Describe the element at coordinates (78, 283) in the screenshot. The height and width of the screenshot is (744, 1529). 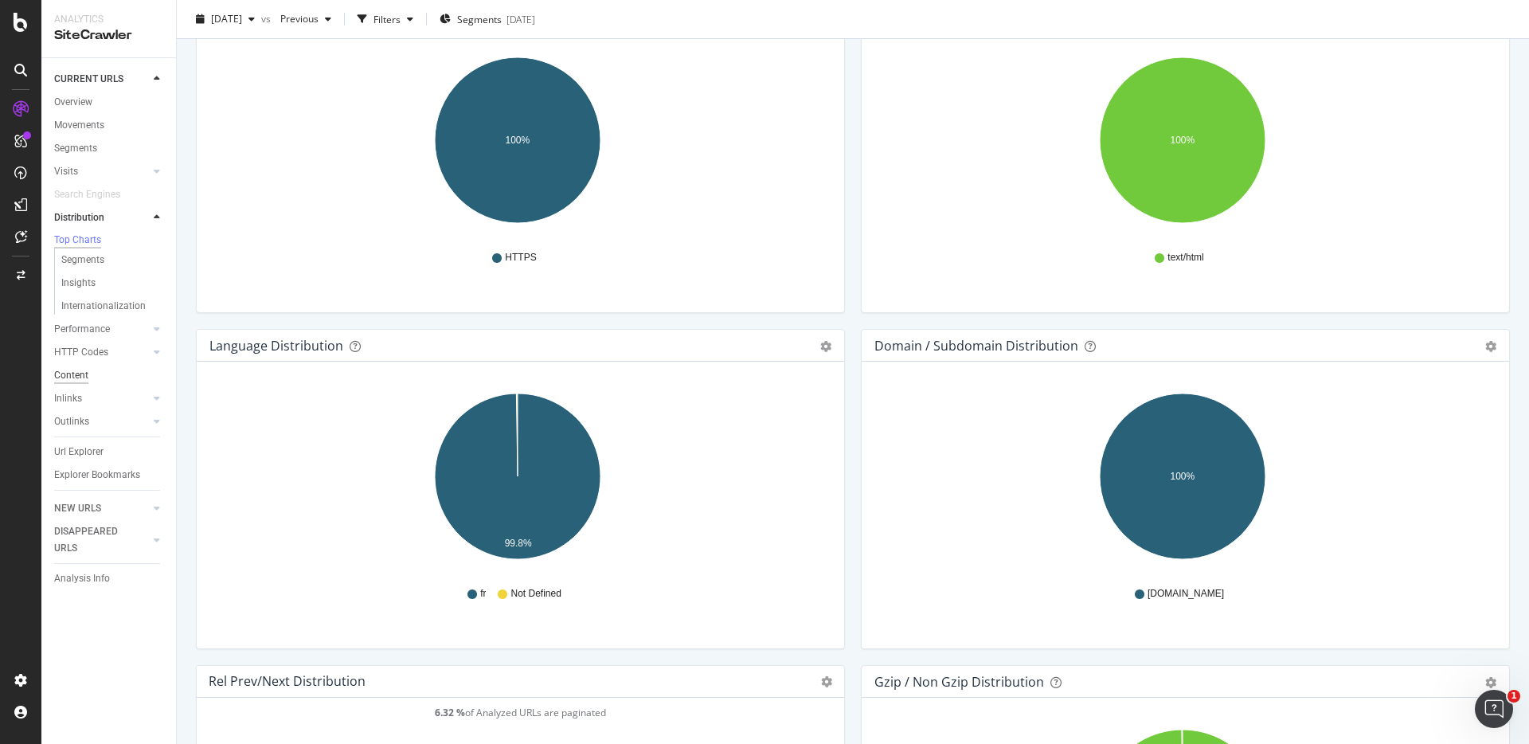
I see `div: Insights` at that location.